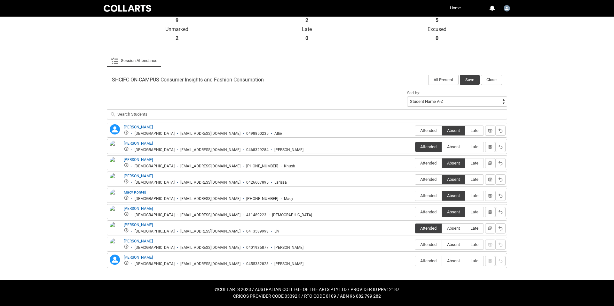  What do you see at coordinates (177, 20) in the screenshot?
I see `strong: 9` at bounding box center [177, 20].